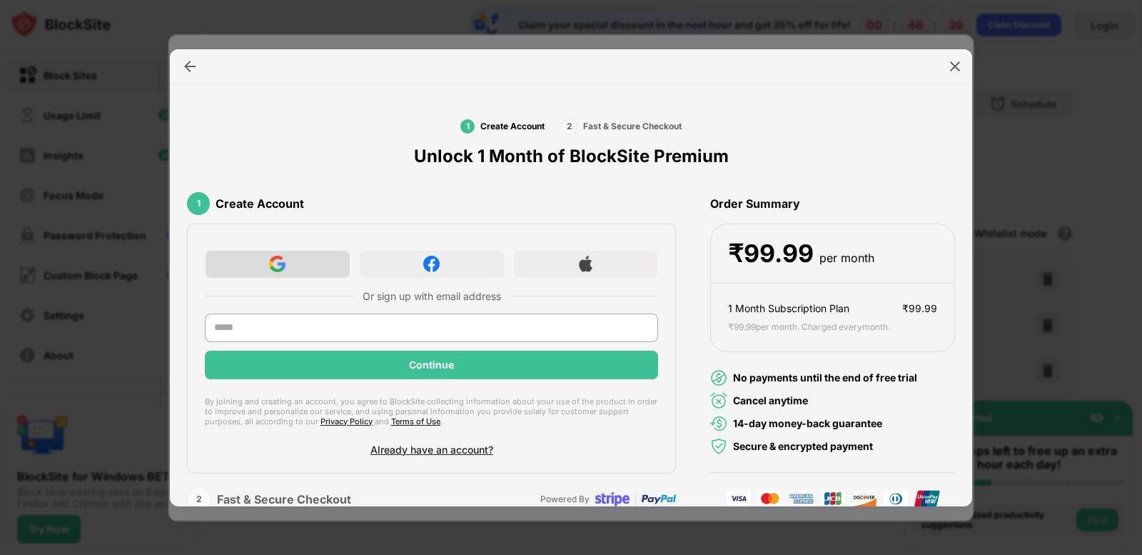 Image resolution: width=1142 pixels, height=555 pixels. I want to click on div: Or sign up with email address, so click(432, 296).